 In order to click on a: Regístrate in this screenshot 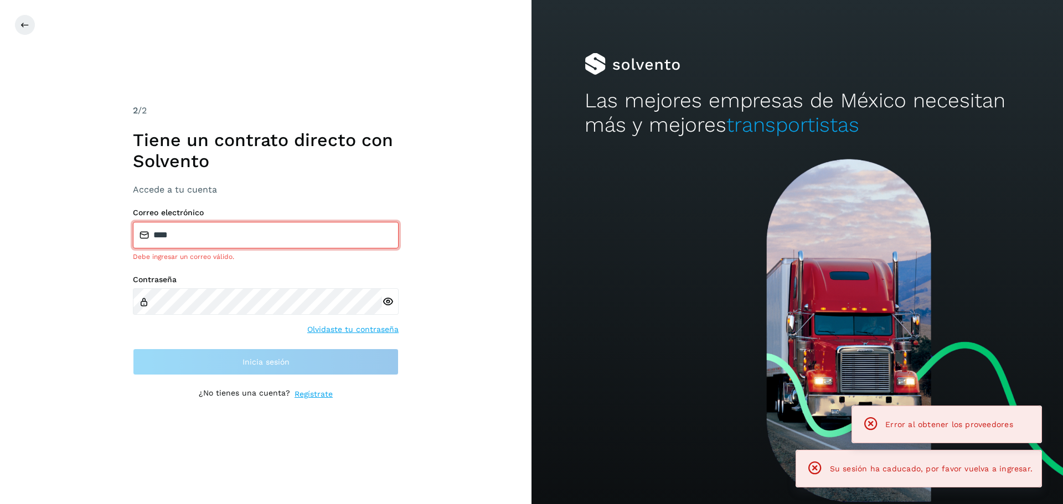, I will do `click(313, 394)`.